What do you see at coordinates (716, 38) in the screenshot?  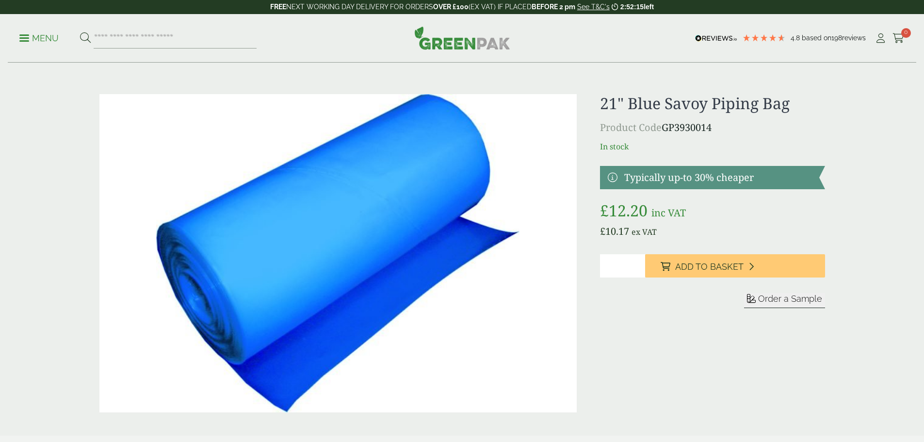 I see `img: REVIEWS.io` at bounding box center [716, 38].